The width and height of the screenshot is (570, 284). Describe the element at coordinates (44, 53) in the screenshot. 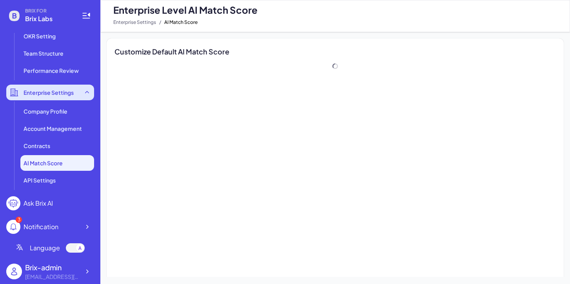

I see `span: Team Structure` at that location.